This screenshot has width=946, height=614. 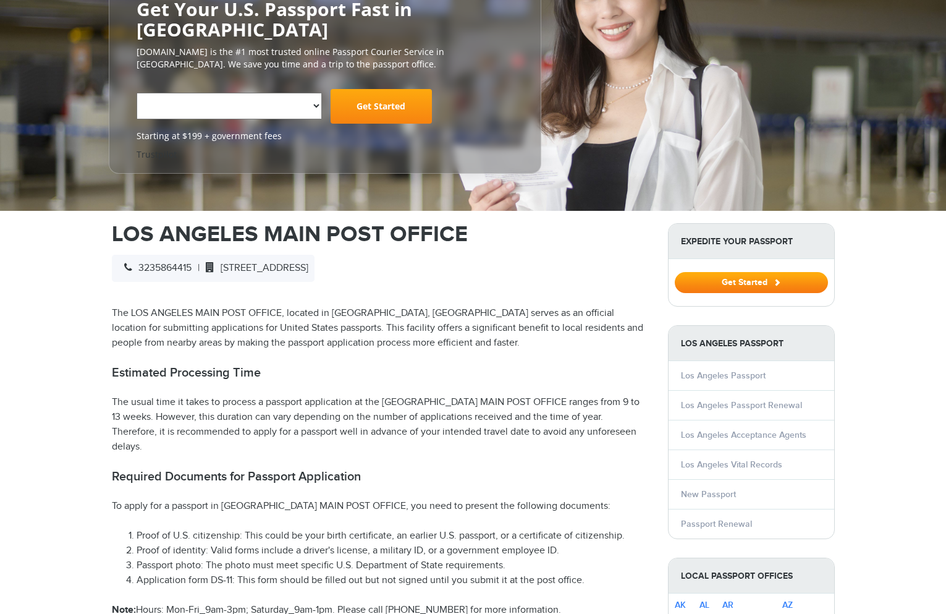 What do you see at coordinates (723, 375) in the screenshot?
I see `a: Los Angeles Passport` at bounding box center [723, 375].